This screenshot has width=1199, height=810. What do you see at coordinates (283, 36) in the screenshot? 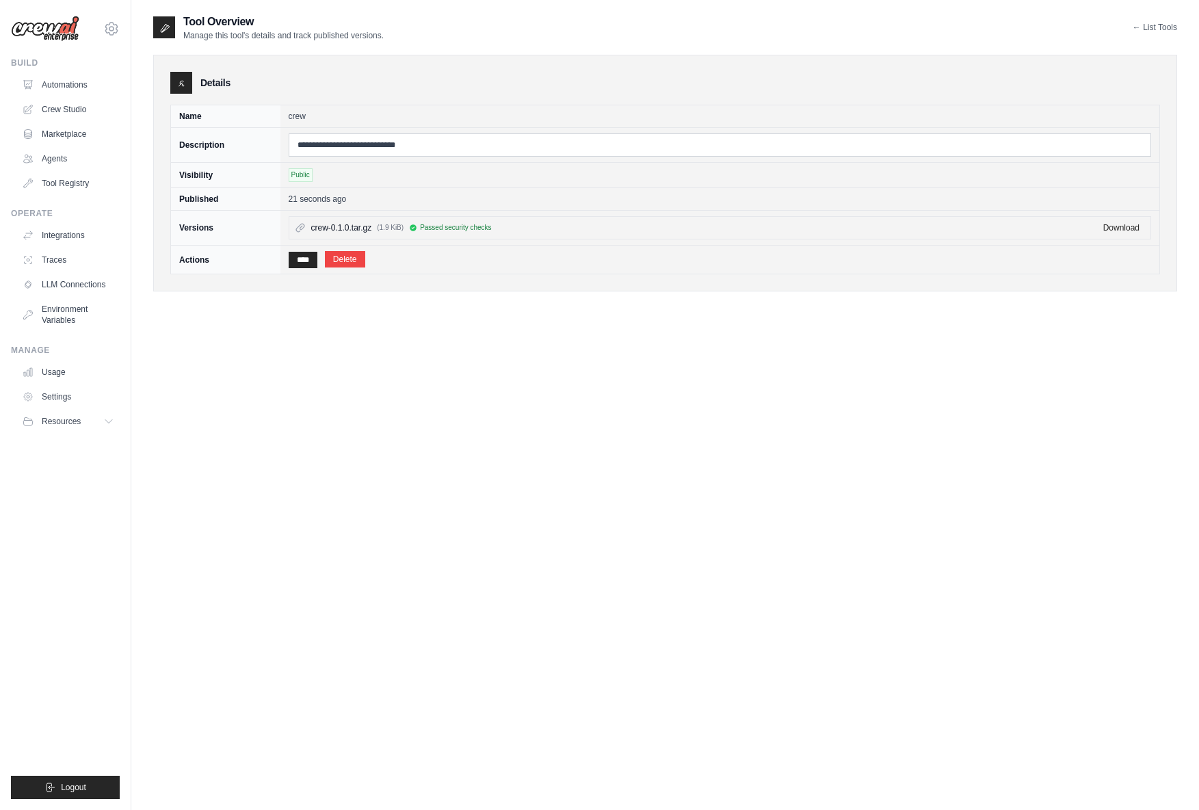
I see `p: Manage this tool's details and track published versions.` at bounding box center [283, 36].